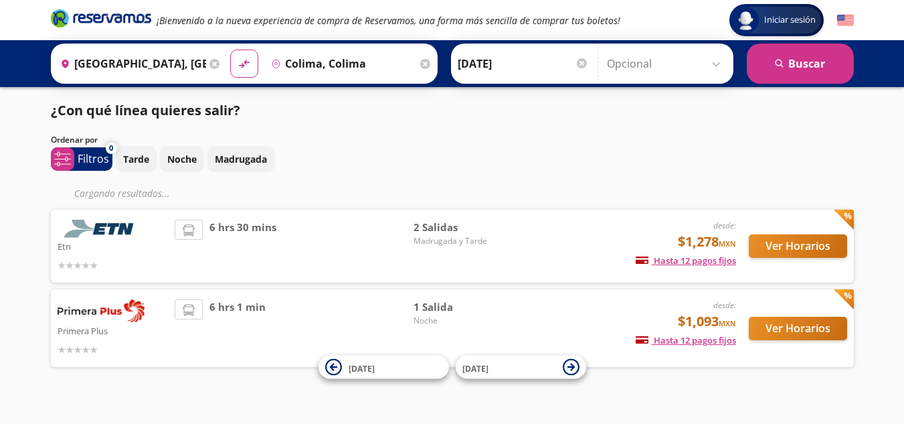 This screenshot has height=424, width=904. I want to click on a: Brand Logo, so click(101, 20).